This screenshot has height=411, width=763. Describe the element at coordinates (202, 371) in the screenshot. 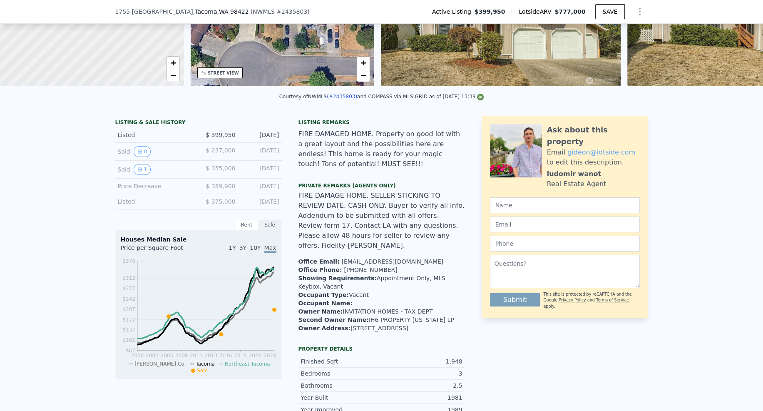

I see `span: Sale` at that location.